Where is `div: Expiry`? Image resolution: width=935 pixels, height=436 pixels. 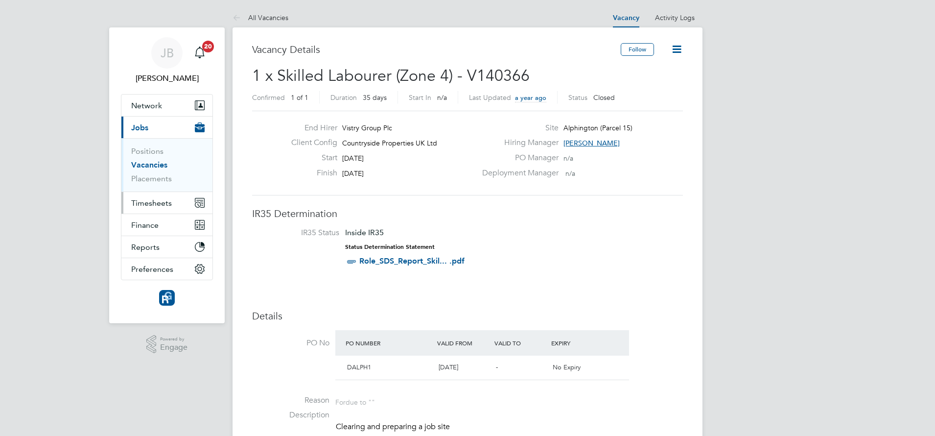
div: Expiry is located at coordinates (577, 343).